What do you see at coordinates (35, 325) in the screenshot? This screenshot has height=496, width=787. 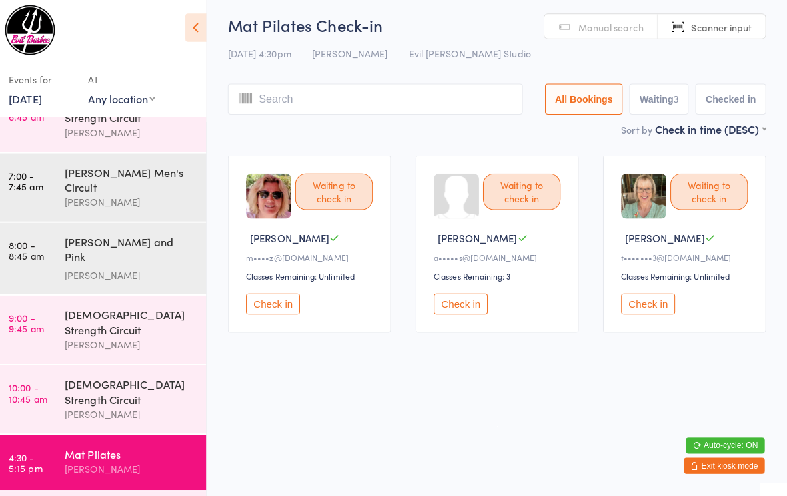 I see `time: 9:00 - 9:45 am` at bounding box center [35, 325].